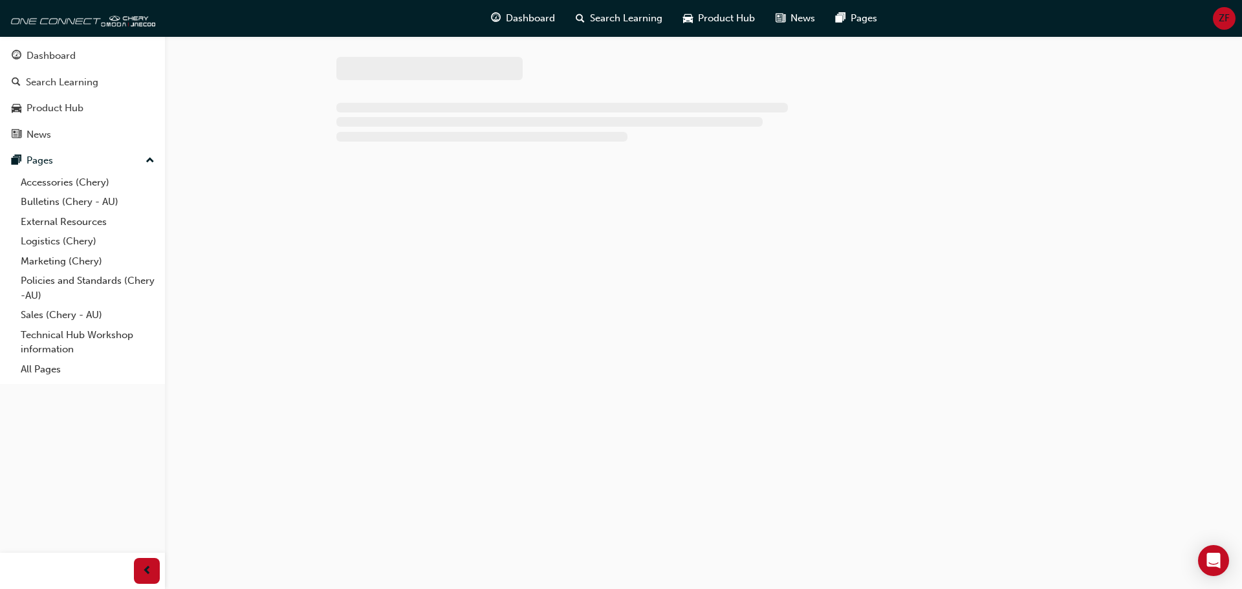  Describe the element at coordinates (726, 18) in the screenshot. I see `span: Product Hub` at that location.